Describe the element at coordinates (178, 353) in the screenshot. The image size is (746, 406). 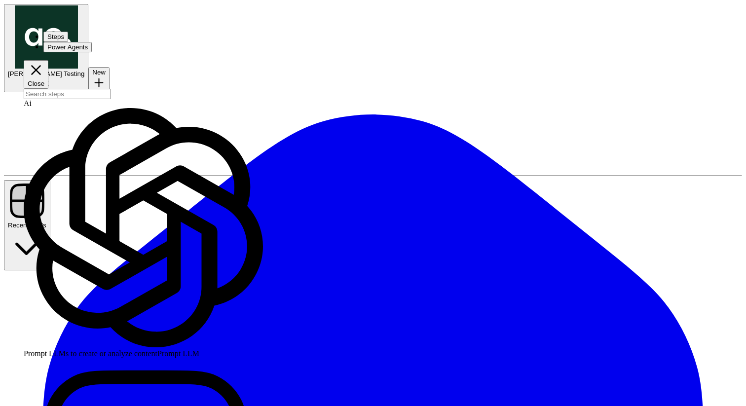
I see `span: Prompt LLM` at that location.